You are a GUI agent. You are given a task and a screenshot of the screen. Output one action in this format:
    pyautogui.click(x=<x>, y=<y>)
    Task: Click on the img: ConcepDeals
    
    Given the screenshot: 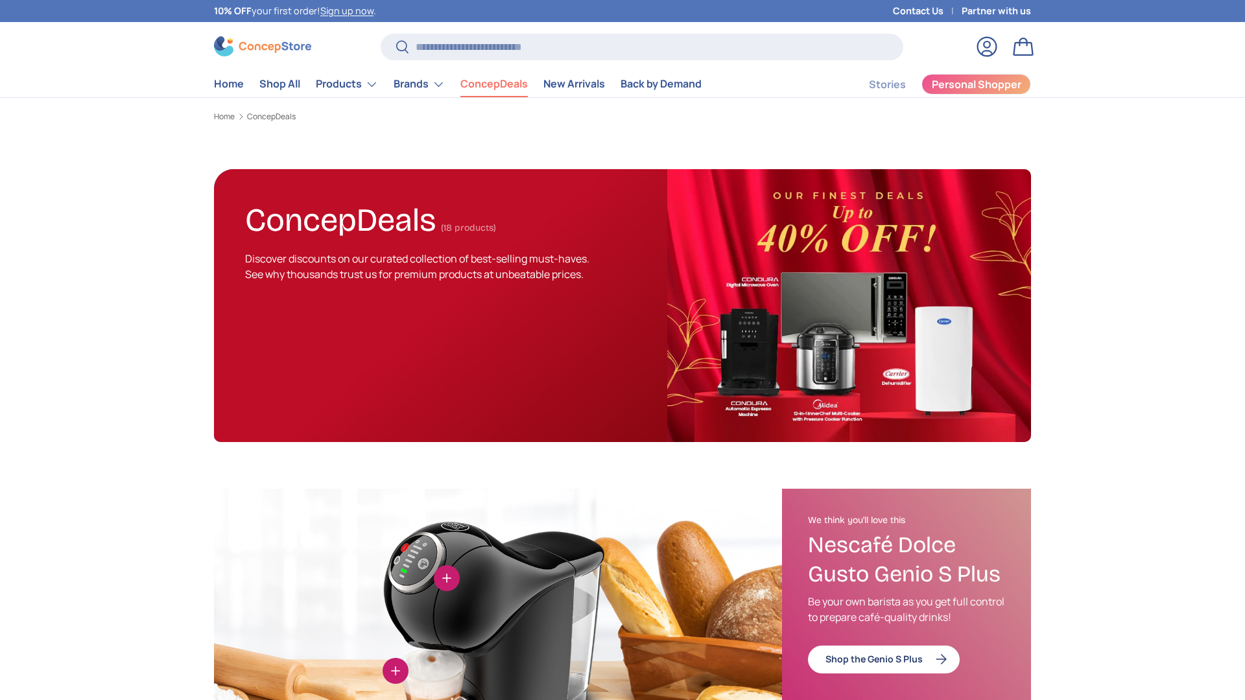 What is the action you would take?
    pyautogui.click(x=849, y=305)
    